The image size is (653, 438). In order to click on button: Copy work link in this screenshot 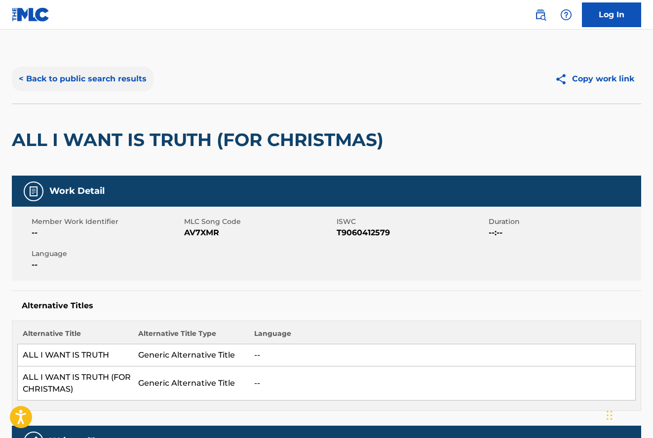, I will do `click(594, 79)`.